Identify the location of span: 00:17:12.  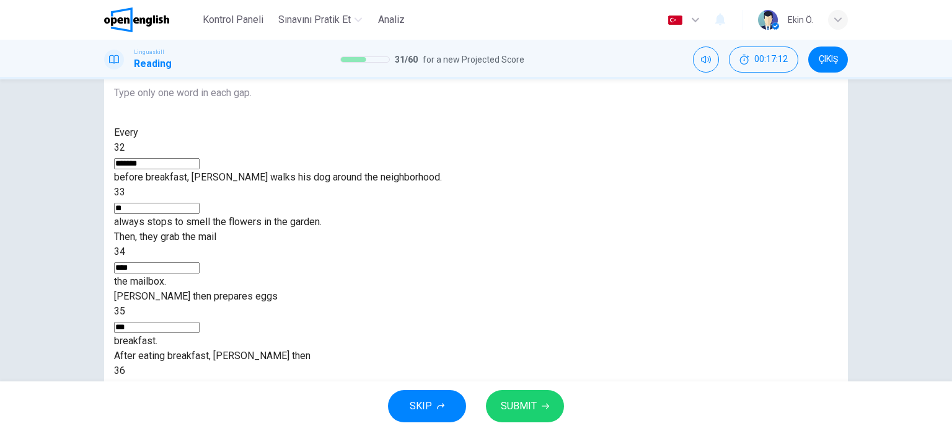
(771, 60).